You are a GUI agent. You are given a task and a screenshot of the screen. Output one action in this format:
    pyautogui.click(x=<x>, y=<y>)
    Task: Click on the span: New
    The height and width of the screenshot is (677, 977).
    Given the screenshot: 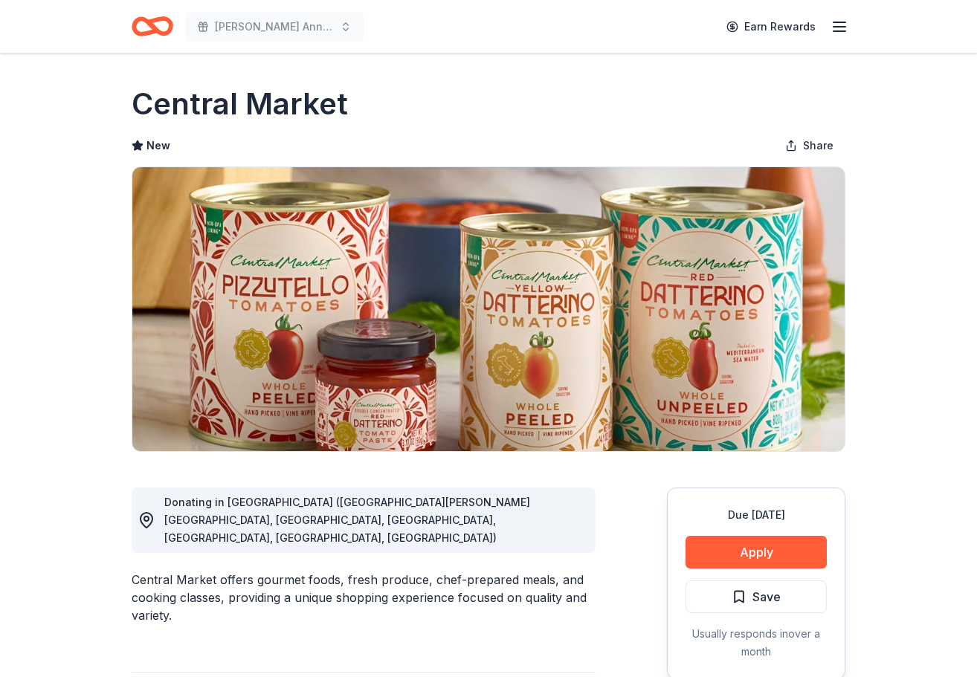 What is the action you would take?
    pyautogui.click(x=158, y=146)
    